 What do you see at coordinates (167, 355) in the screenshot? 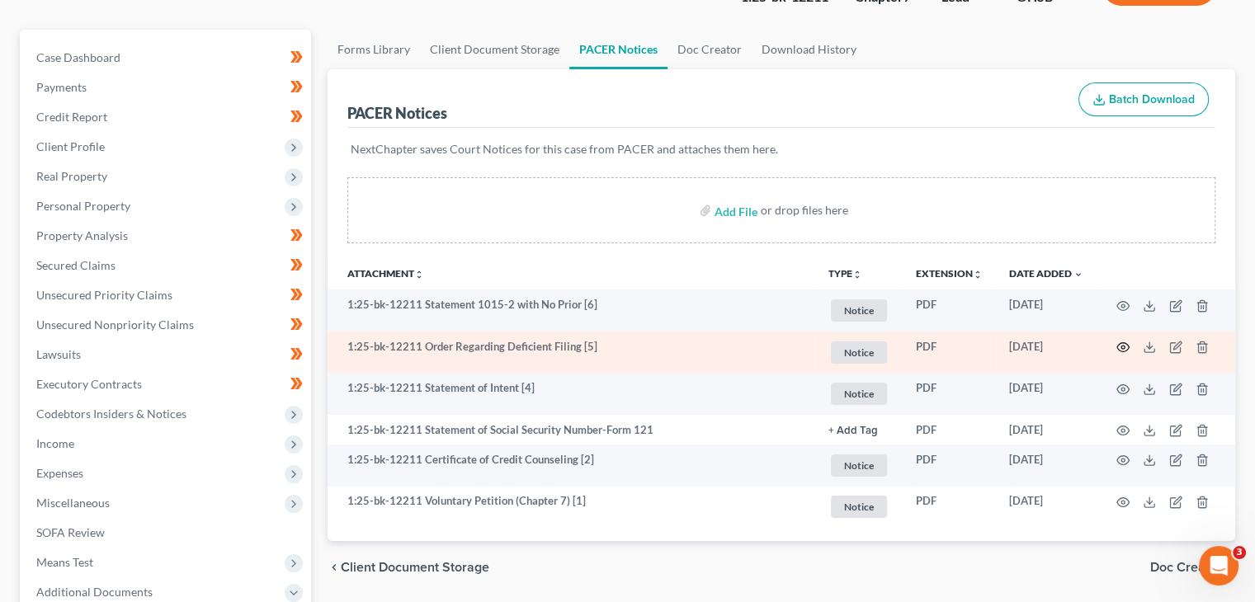
I see `a: Lawsuits` at bounding box center [167, 355].